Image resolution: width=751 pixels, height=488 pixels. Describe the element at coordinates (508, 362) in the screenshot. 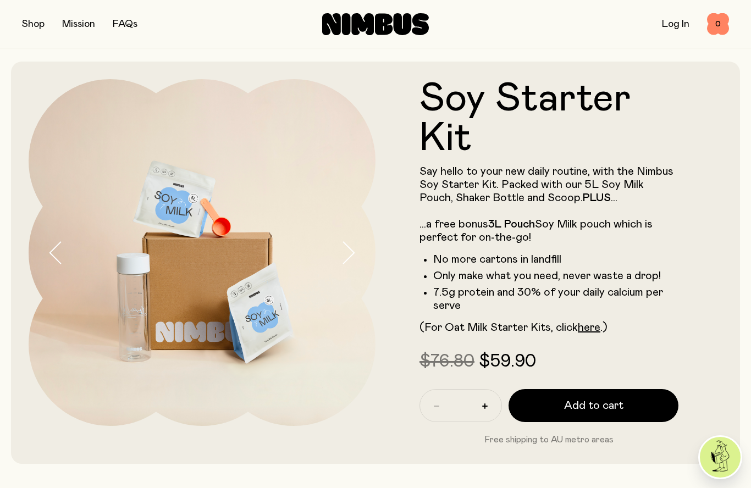

I see `span: $59.90` at that location.